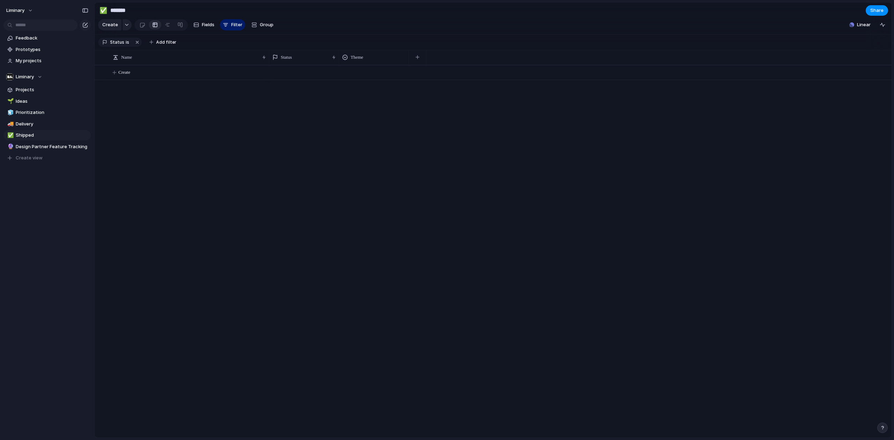 This screenshot has height=440, width=894. Describe the element at coordinates (47, 158) in the screenshot. I see `button: Create view` at that location.